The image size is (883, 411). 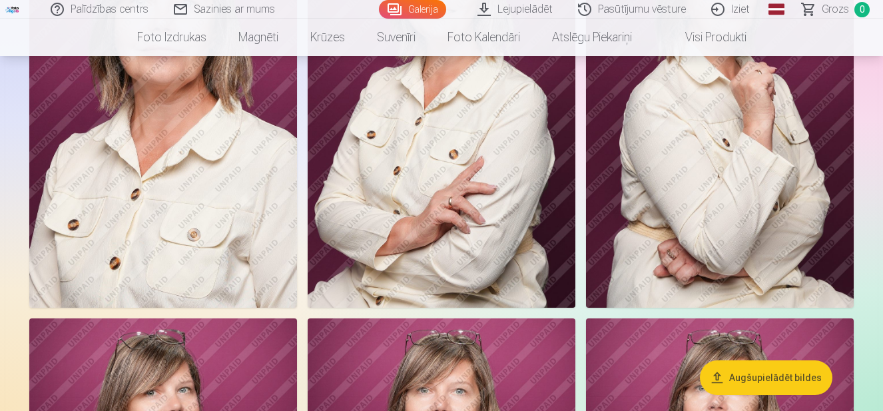 What do you see at coordinates (861, 9) in the screenshot?
I see `span: 0` at bounding box center [861, 9].